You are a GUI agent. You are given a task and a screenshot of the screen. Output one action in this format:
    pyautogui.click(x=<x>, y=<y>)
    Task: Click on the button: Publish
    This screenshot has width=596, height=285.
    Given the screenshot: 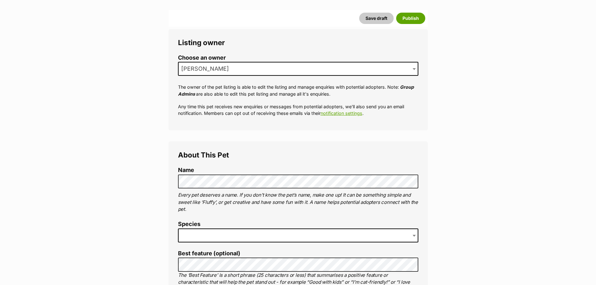 What is the action you would take?
    pyautogui.click(x=410, y=18)
    